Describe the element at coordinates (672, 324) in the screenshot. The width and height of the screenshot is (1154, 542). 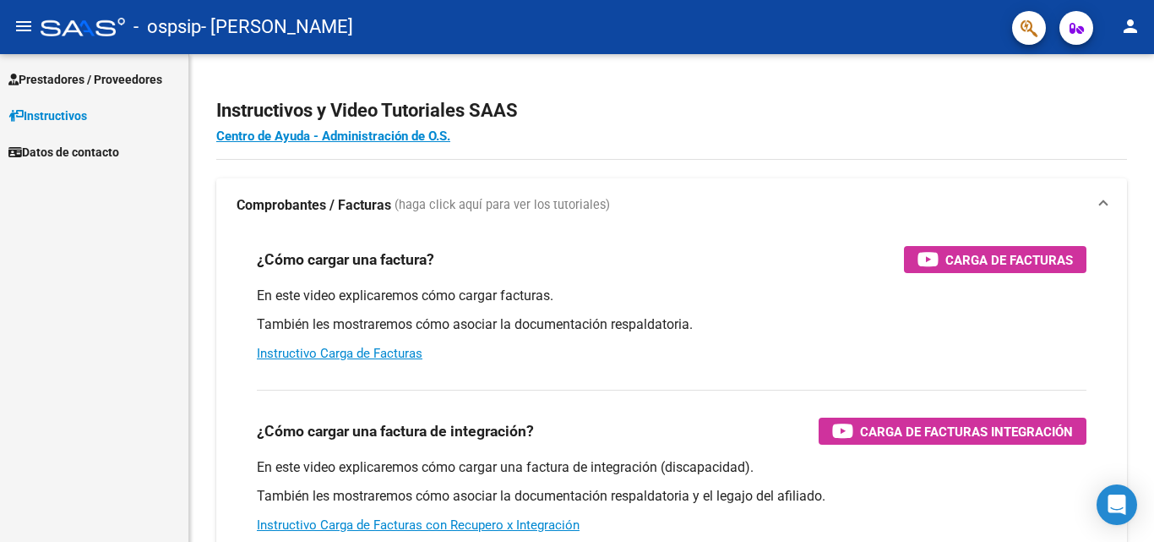
I see `p: También les mostraremos cómo asociar la documentación respaldatoria.` at that location.